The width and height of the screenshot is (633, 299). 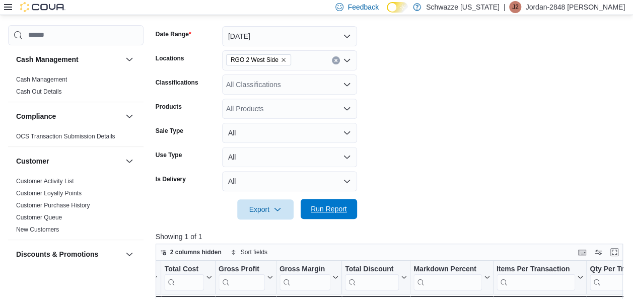 I want to click on span: Run Report, so click(x=329, y=209).